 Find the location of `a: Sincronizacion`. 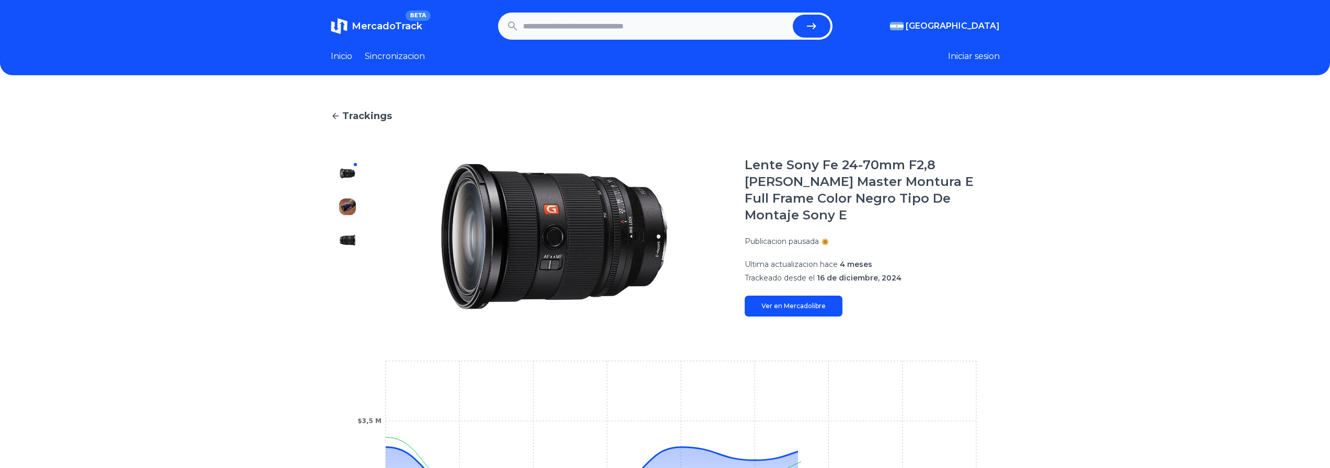

a: Sincronizacion is located at coordinates (395, 56).